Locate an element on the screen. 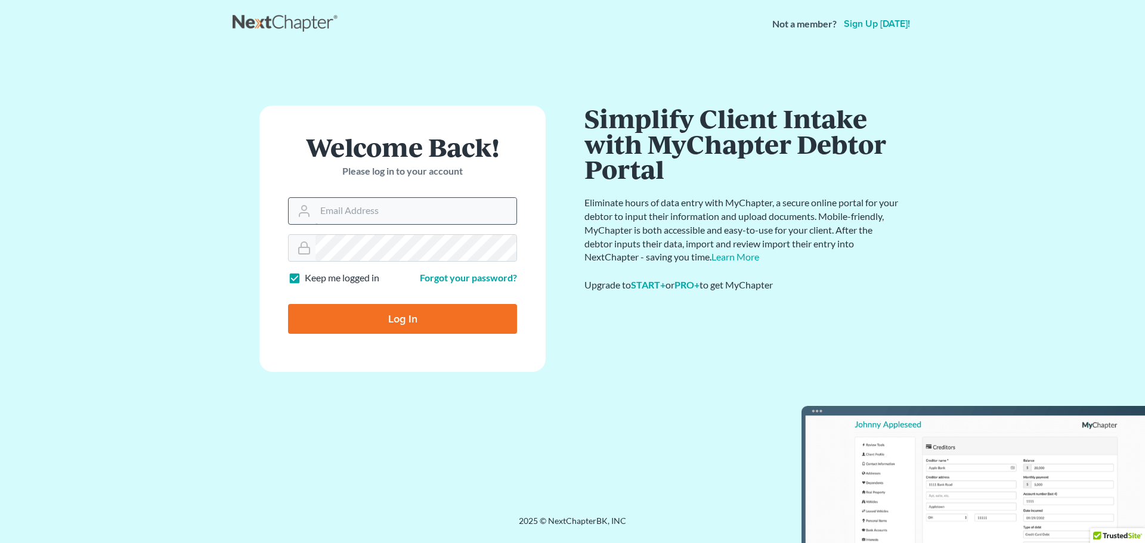 Image resolution: width=1145 pixels, height=543 pixels. a: Forgot your password? is located at coordinates (468, 277).